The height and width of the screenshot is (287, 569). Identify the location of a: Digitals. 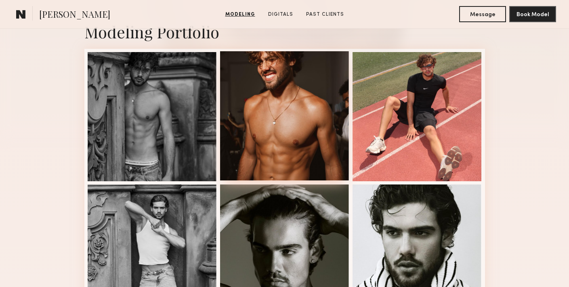
(281, 15).